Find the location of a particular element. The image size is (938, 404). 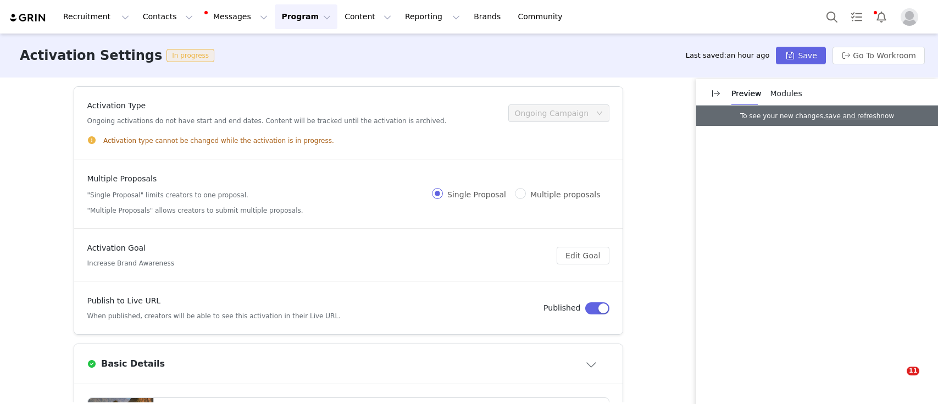

span: 11 is located at coordinates (913, 371).